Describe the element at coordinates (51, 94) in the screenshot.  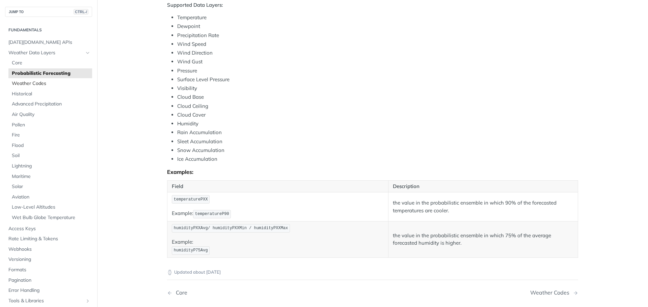
I see `span: Historical` at that location.